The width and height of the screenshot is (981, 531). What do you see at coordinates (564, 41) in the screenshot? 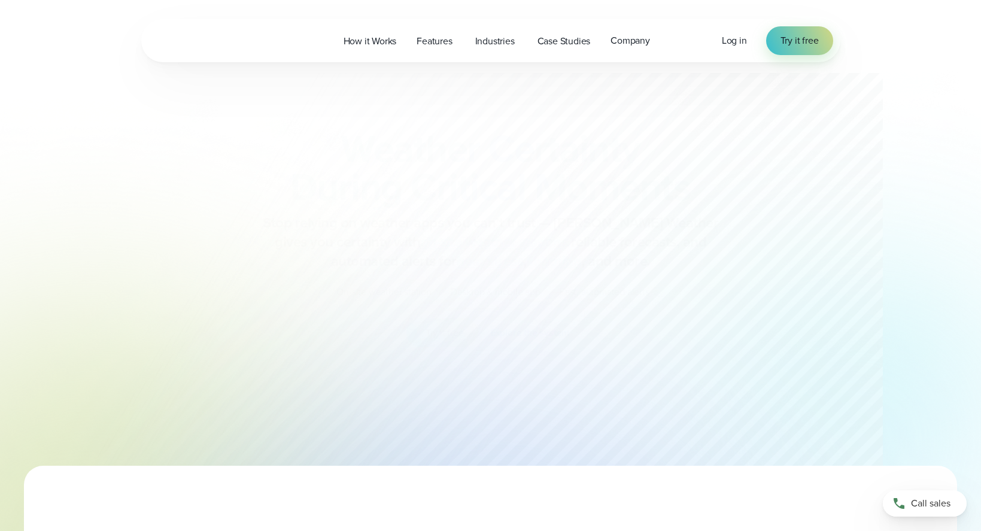
I see `a: Case Studies` at bounding box center [564, 41].